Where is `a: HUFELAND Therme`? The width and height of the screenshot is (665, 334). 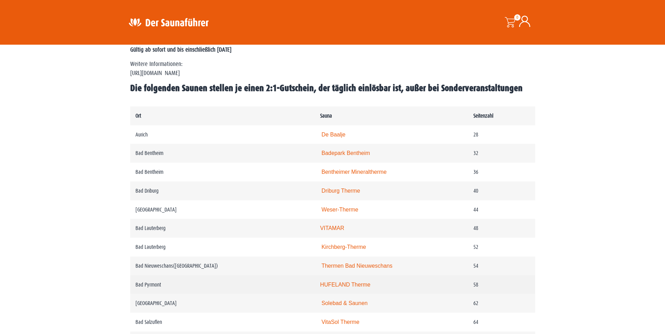 a: HUFELAND Therme is located at coordinates (345, 285).